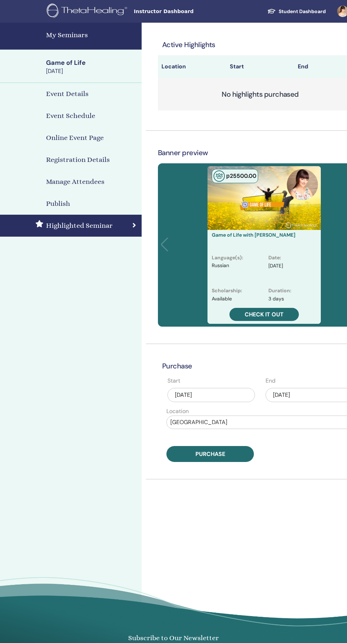  Describe the element at coordinates (187, 11) in the screenshot. I see `span: Instructor Dashboard` at that location.